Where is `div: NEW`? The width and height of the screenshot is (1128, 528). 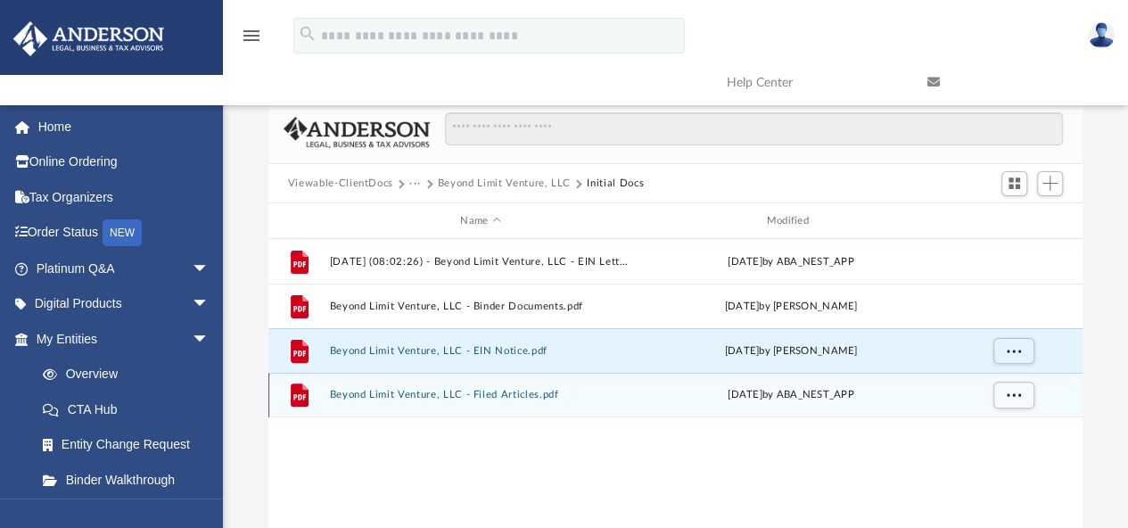 div: NEW is located at coordinates (122, 233).